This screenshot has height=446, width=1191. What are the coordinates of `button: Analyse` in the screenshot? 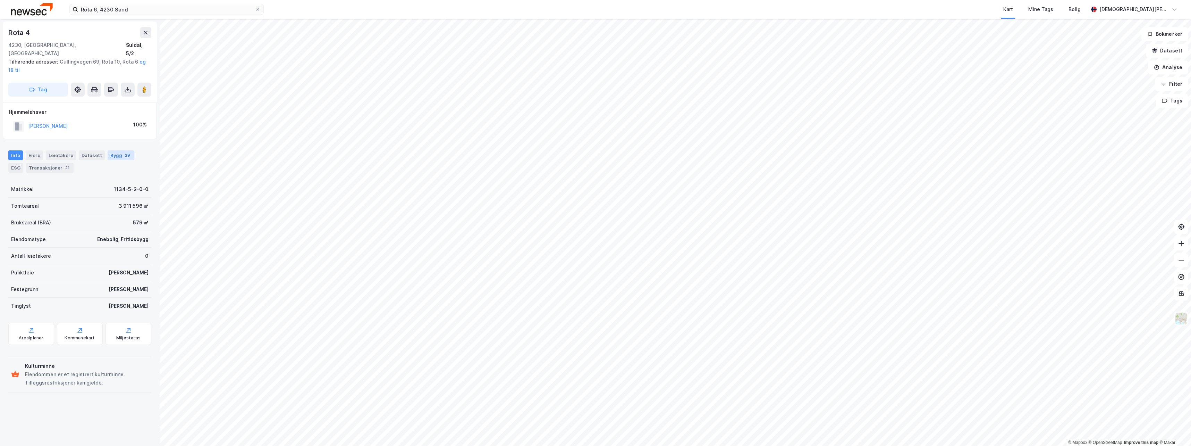 It's located at (1168, 67).